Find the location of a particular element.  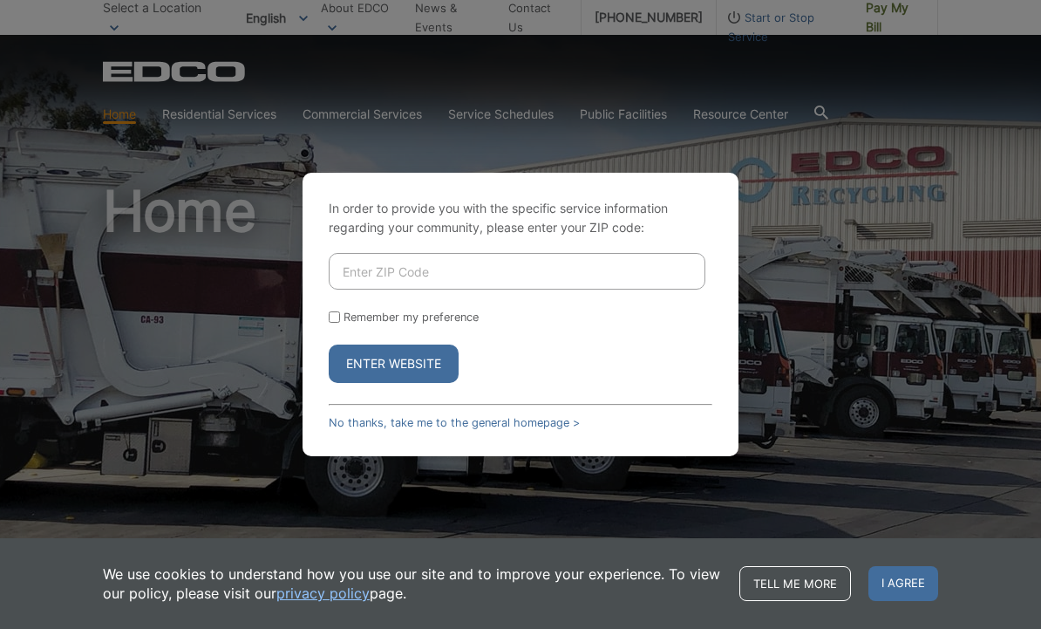

p: In order to provide you with the specific service information regarding your community, please en... is located at coordinates (520, 218).